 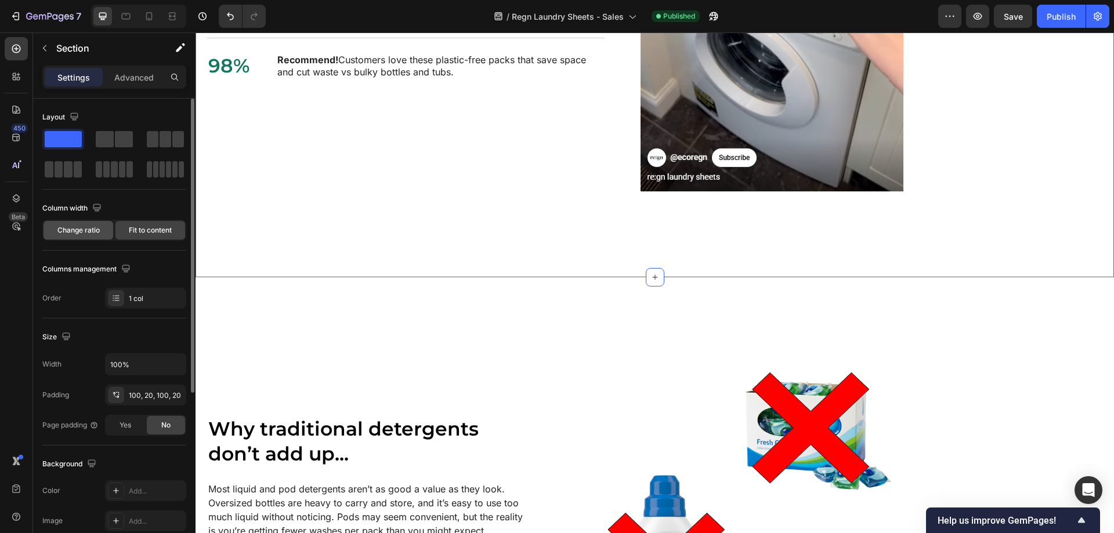 What do you see at coordinates (51, 491) in the screenshot?
I see `div: Color` at bounding box center [51, 491].